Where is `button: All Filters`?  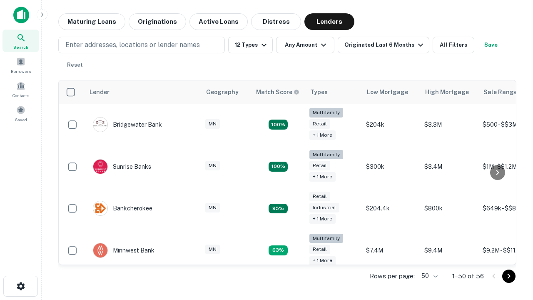 button: All Filters is located at coordinates (453, 45).